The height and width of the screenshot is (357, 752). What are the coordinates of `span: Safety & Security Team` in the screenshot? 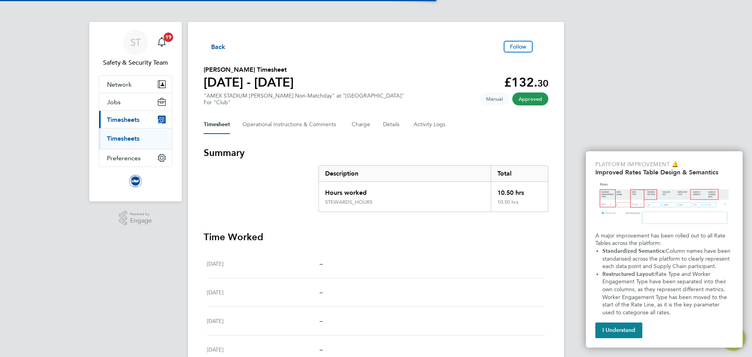 It's located at (136, 63).